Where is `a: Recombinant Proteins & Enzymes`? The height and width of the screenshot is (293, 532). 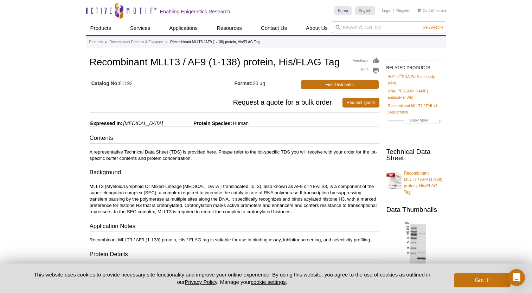
a: Recombinant Proteins & Enzymes is located at coordinates (136, 42).